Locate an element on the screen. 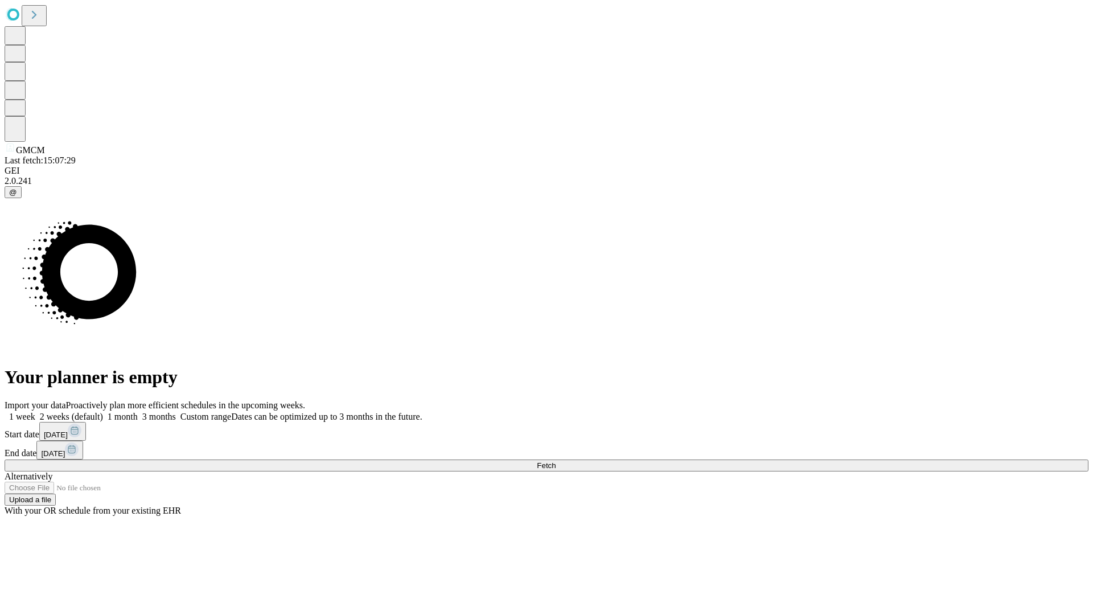 This screenshot has width=1093, height=615. span: Alternatively is located at coordinates (28, 476).